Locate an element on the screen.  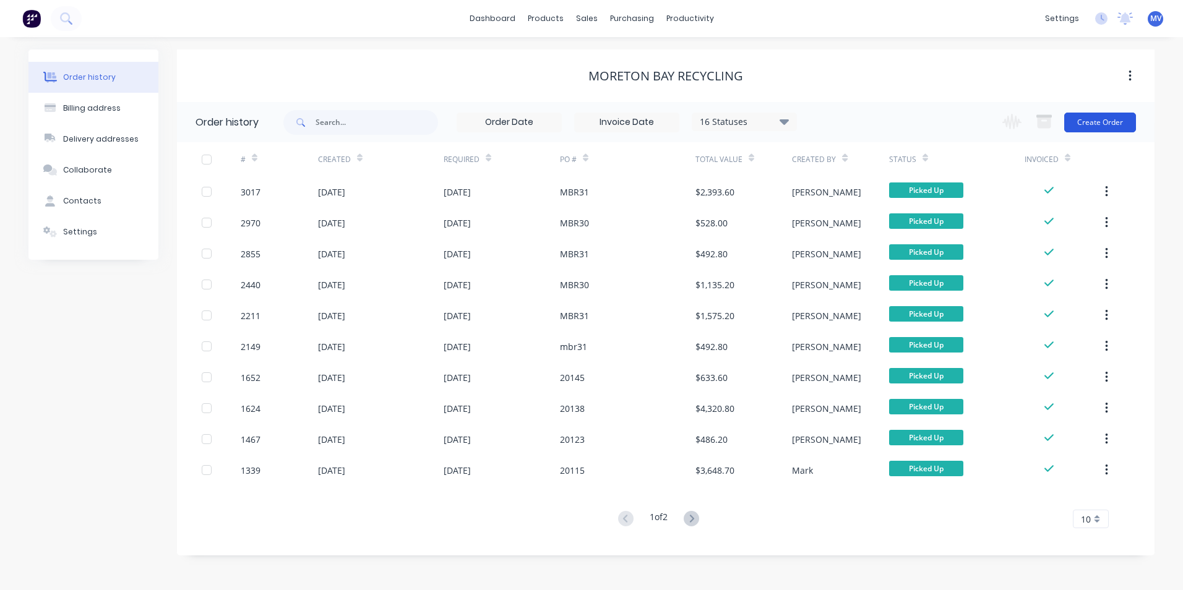
div: 1652 is located at coordinates (251, 377).